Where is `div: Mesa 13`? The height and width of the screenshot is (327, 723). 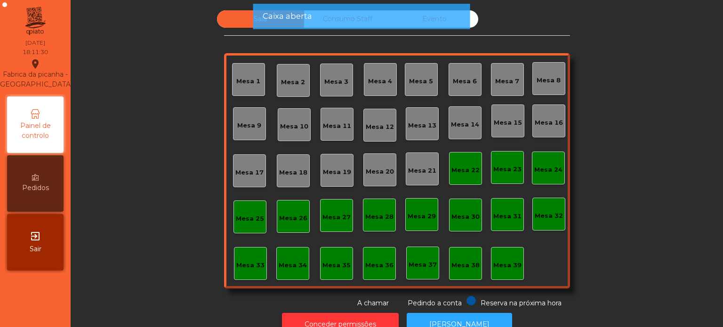
div: Mesa 13 is located at coordinates (422, 126).